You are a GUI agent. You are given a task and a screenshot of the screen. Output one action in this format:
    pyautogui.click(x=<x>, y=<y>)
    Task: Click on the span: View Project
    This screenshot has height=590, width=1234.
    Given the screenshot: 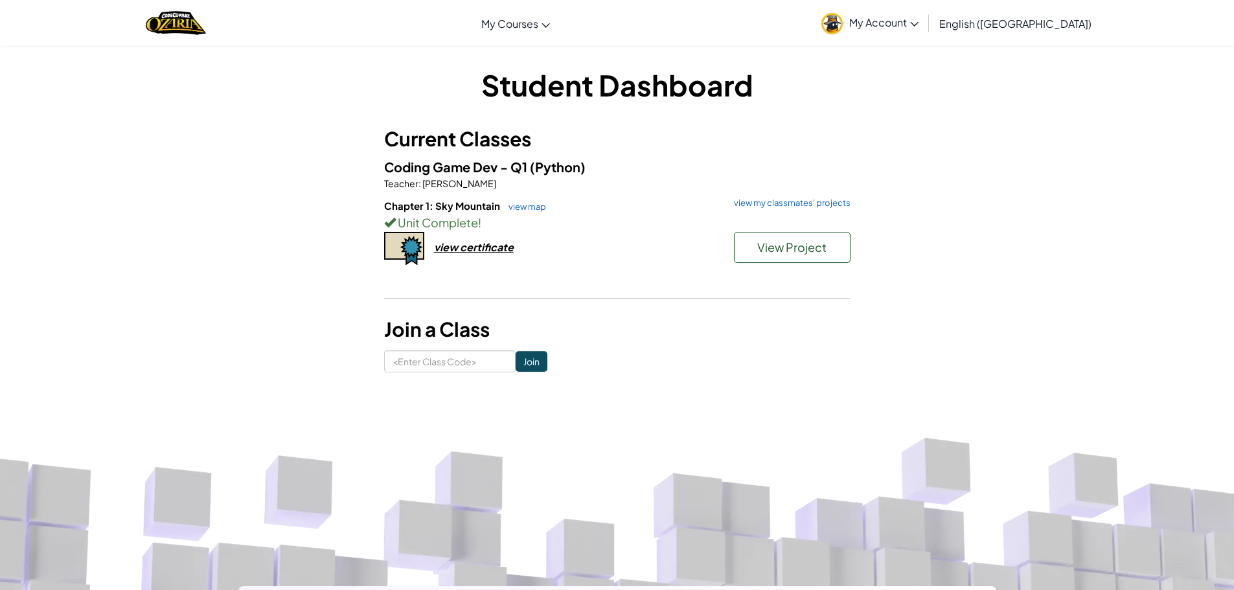 What is the action you would take?
    pyautogui.click(x=791, y=247)
    